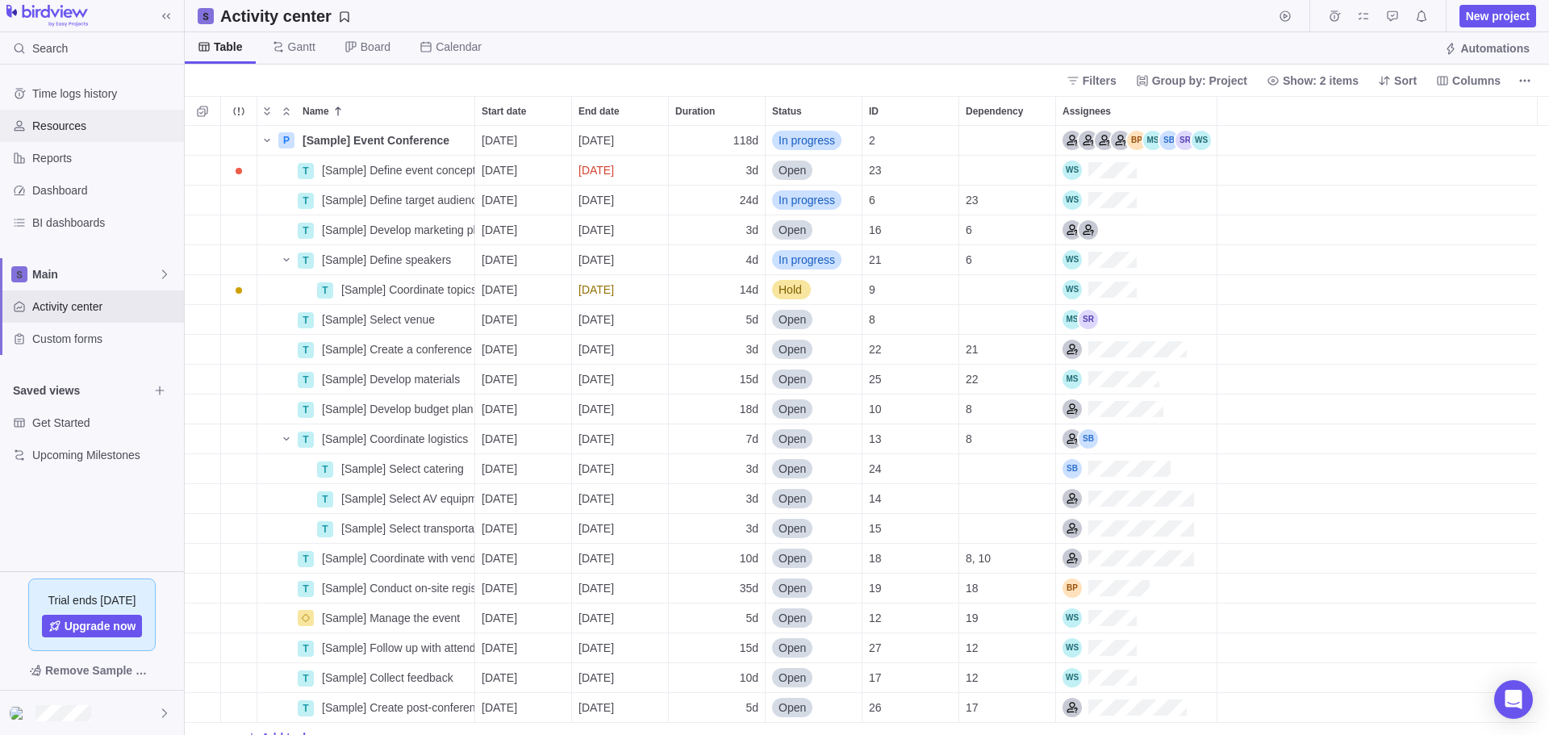 The image size is (1549, 735). Describe the element at coordinates (787, 111) in the screenshot. I see `span: Status` at that location.